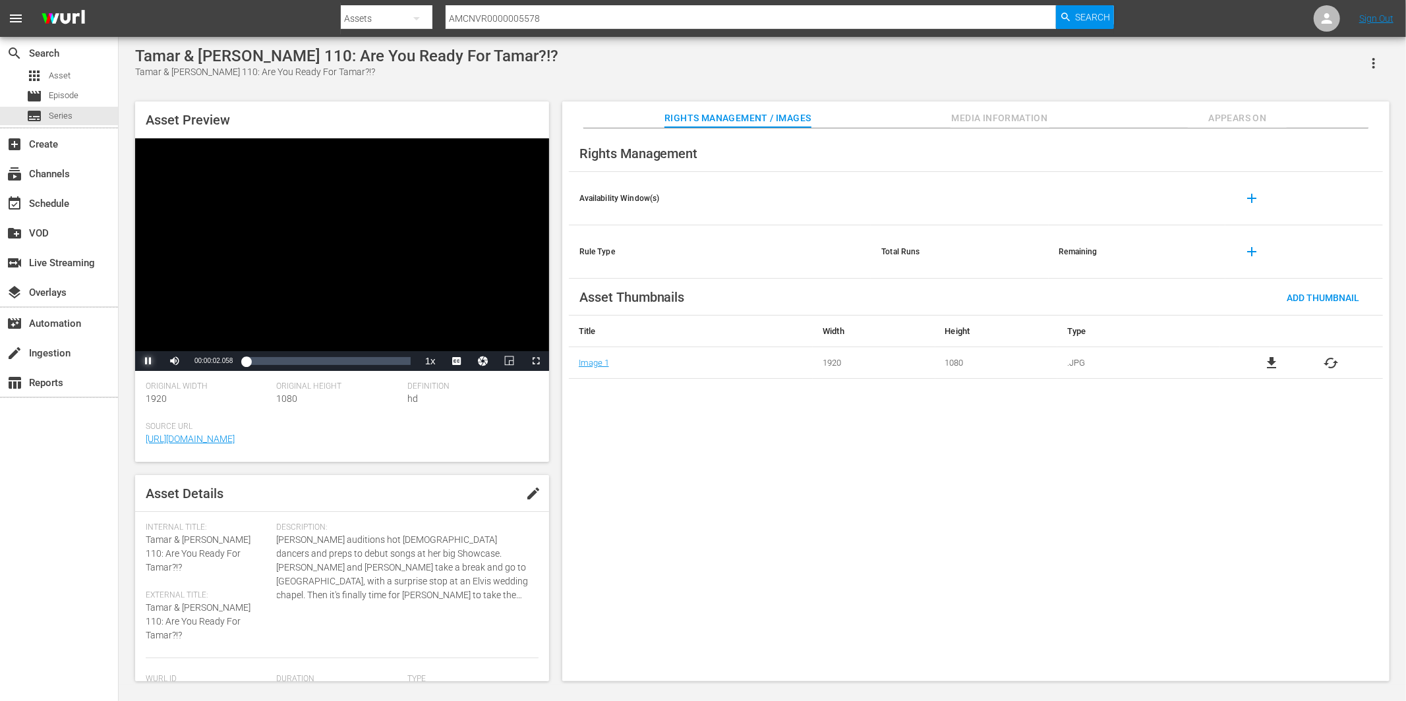 This screenshot has height=701, width=1406. What do you see at coordinates (15, 233) in the screenshot?
I see `span: VOD` at bounding box center [15, 233].